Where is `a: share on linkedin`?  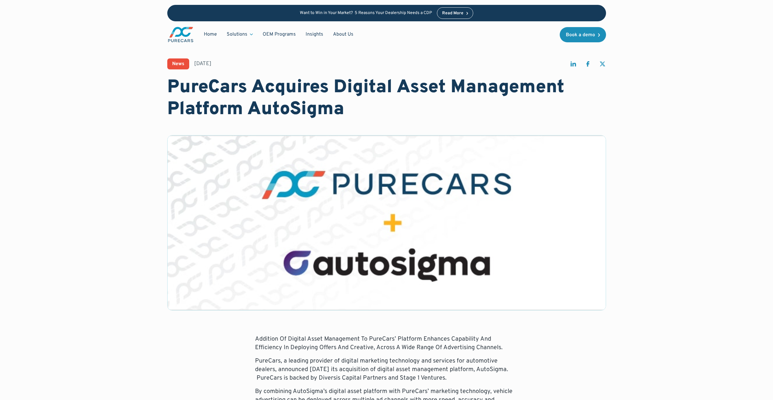 a: share on linkedin is located at coordinates (573, 65).